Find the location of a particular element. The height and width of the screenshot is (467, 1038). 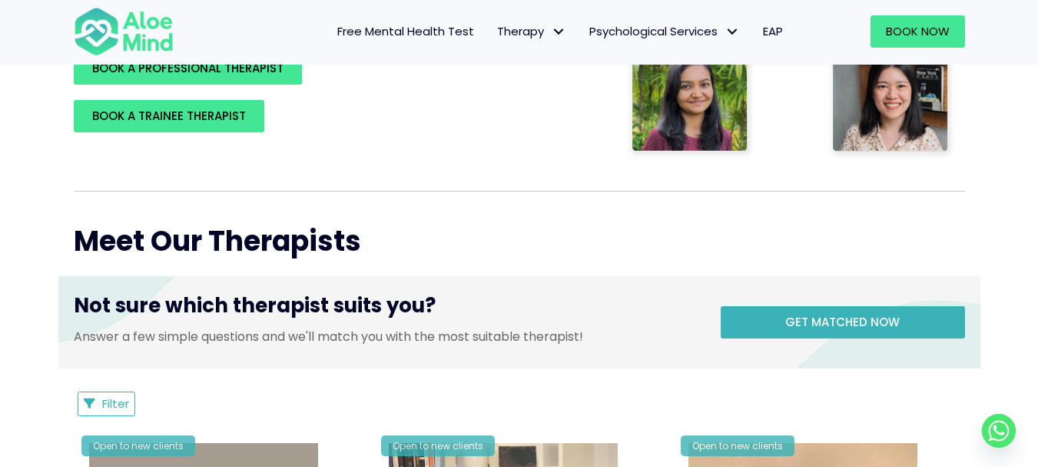

span: Filter is located at coordinates (115, 403).